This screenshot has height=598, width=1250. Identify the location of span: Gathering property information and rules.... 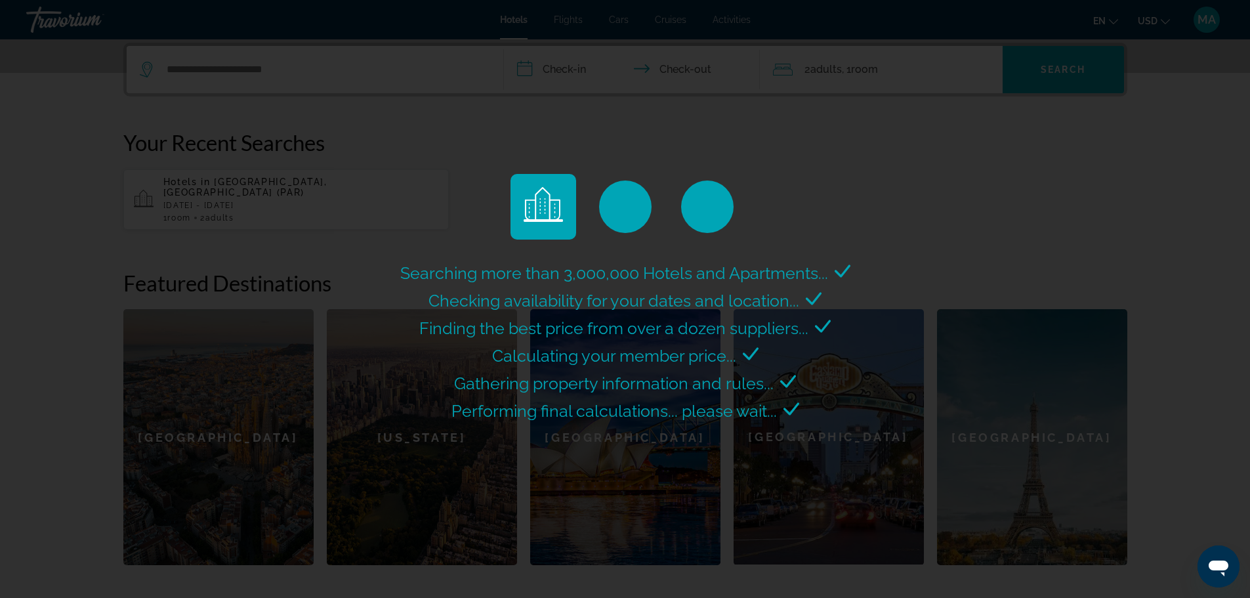
(614, 383).